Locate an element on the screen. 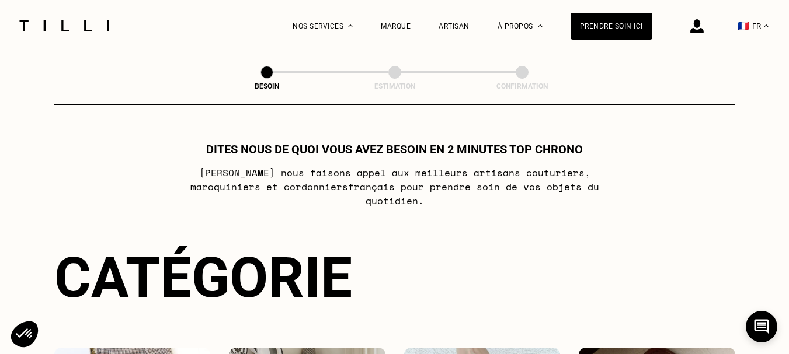 This screenshot has width=789, height=354. div: Estimation is located at coordinates (395, 86).